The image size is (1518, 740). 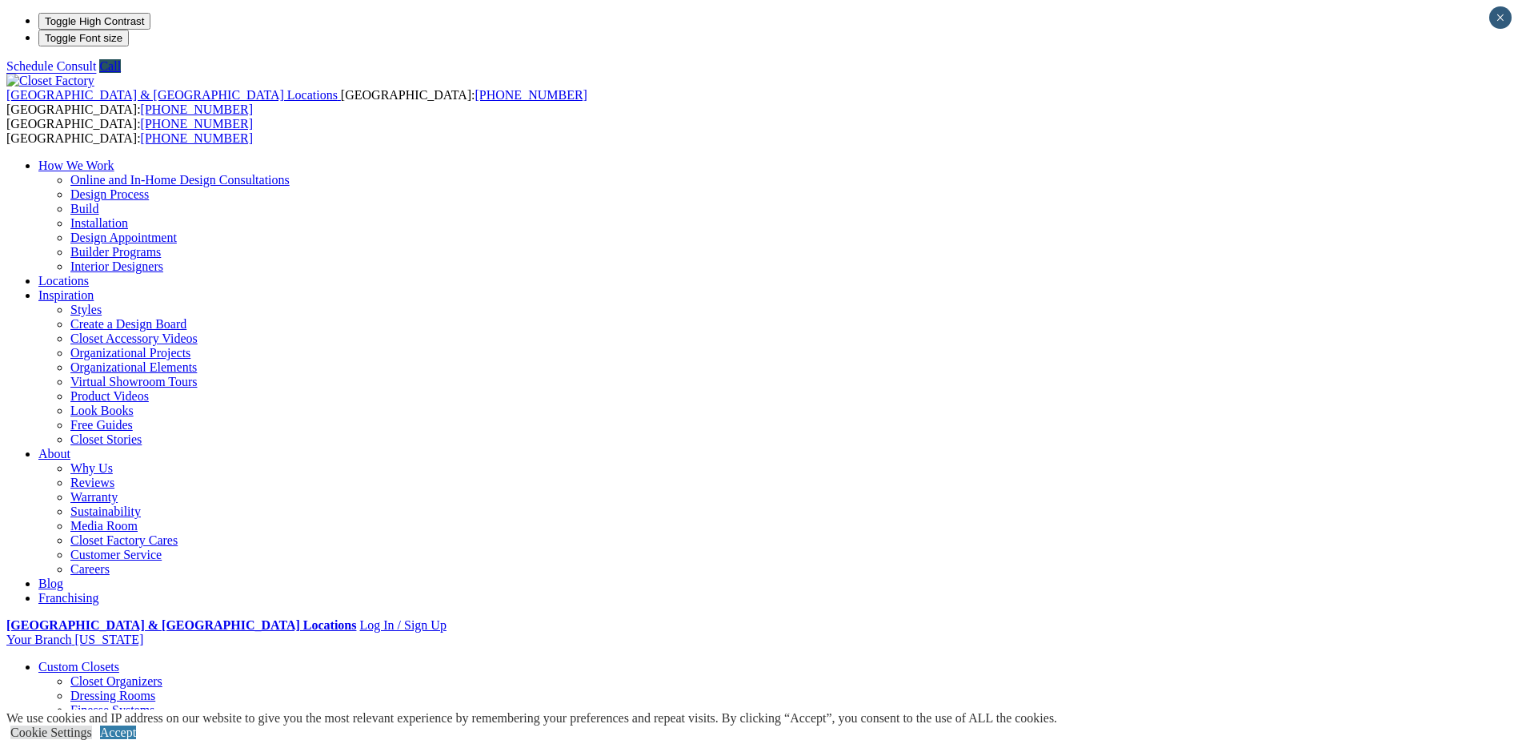 What do you see at coordinates (115, 251) in the screenshot?
I see `a: Builder Programs` at bounding box center [115, 251].